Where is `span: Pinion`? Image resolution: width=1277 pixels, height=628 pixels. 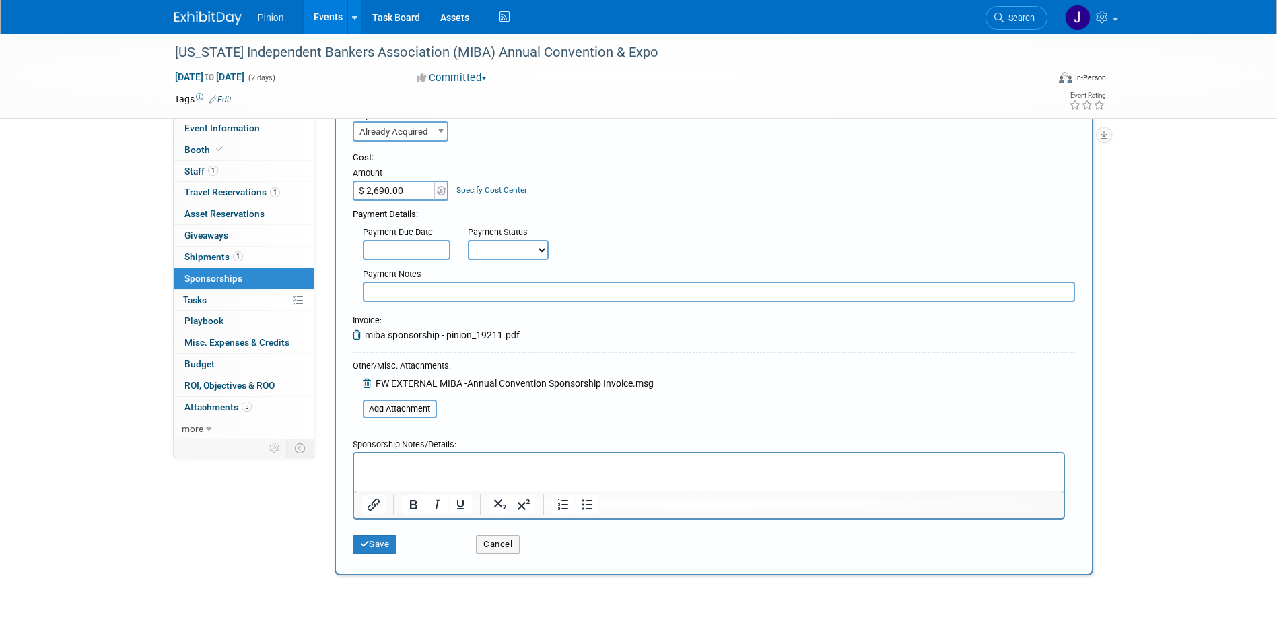
span: Pinion is located at coordinates (271, 18).